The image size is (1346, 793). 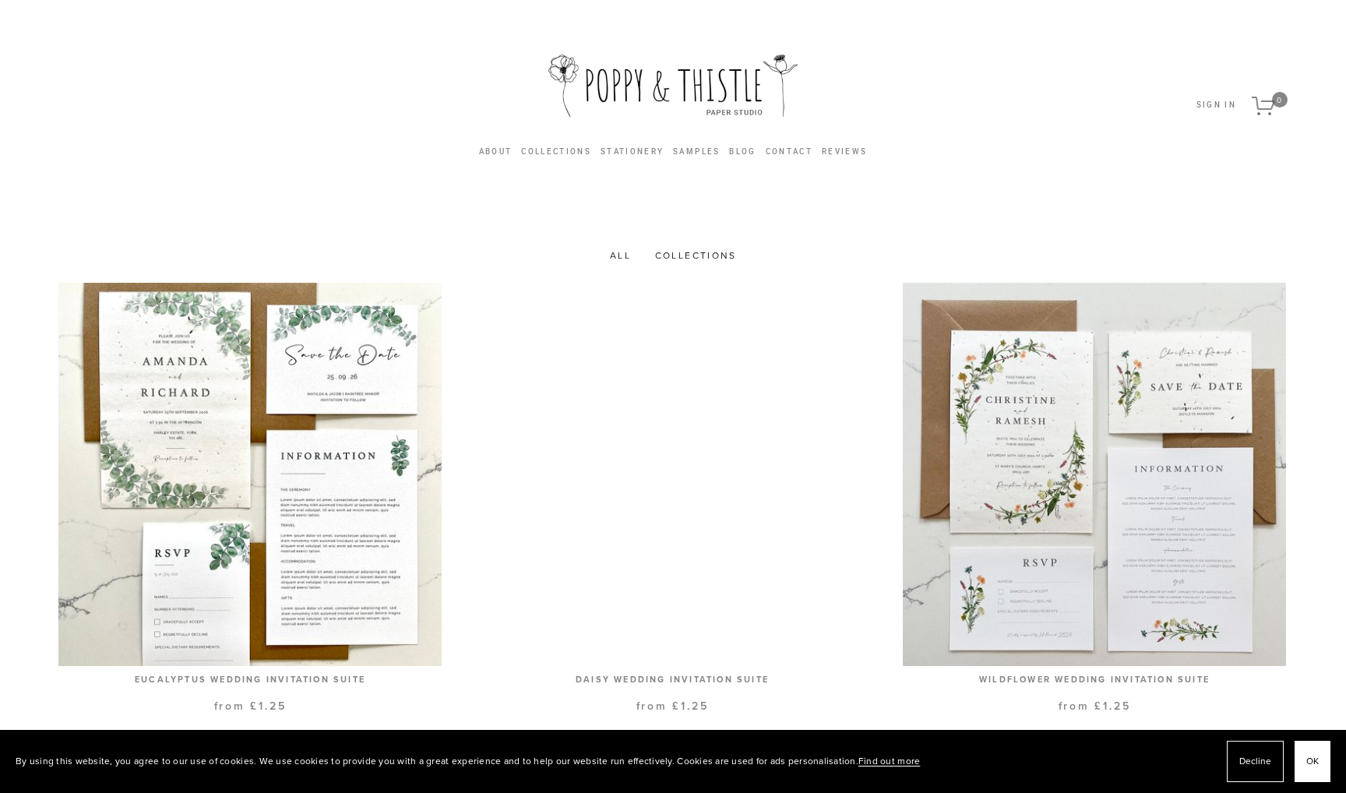 What do you see at coordinates (742, 152) in the screenshot?
I see `a: Blog` at bounding box center [742, 152].